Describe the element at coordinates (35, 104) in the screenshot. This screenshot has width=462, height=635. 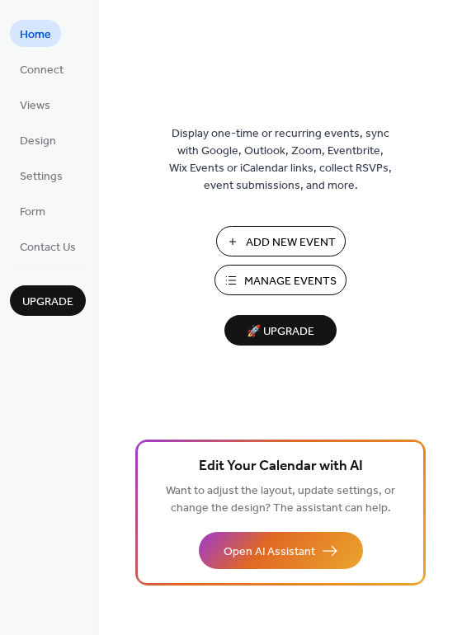
I see `a: Views` at that location.